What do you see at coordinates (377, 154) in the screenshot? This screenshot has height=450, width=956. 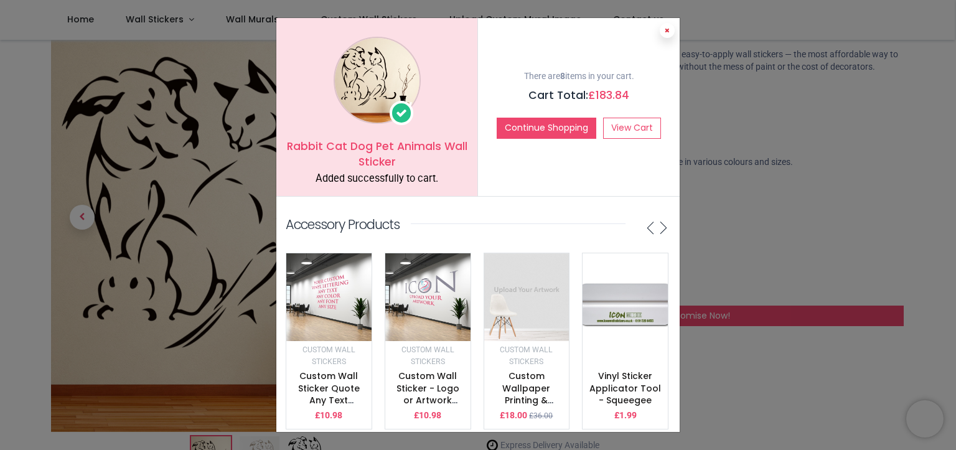 I see `h5: Rabbit Cat Dog Pet Animals Wall Sticker` at bounding box center [377, 154].